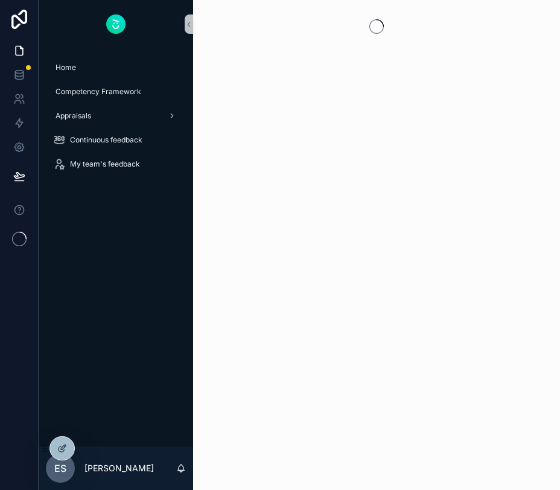 Image resolution: width=560 pixels, height=490 pixels. Describe the element at coordinates (116, 116) in the screenshot. I see `a: Appraisals` at that location.